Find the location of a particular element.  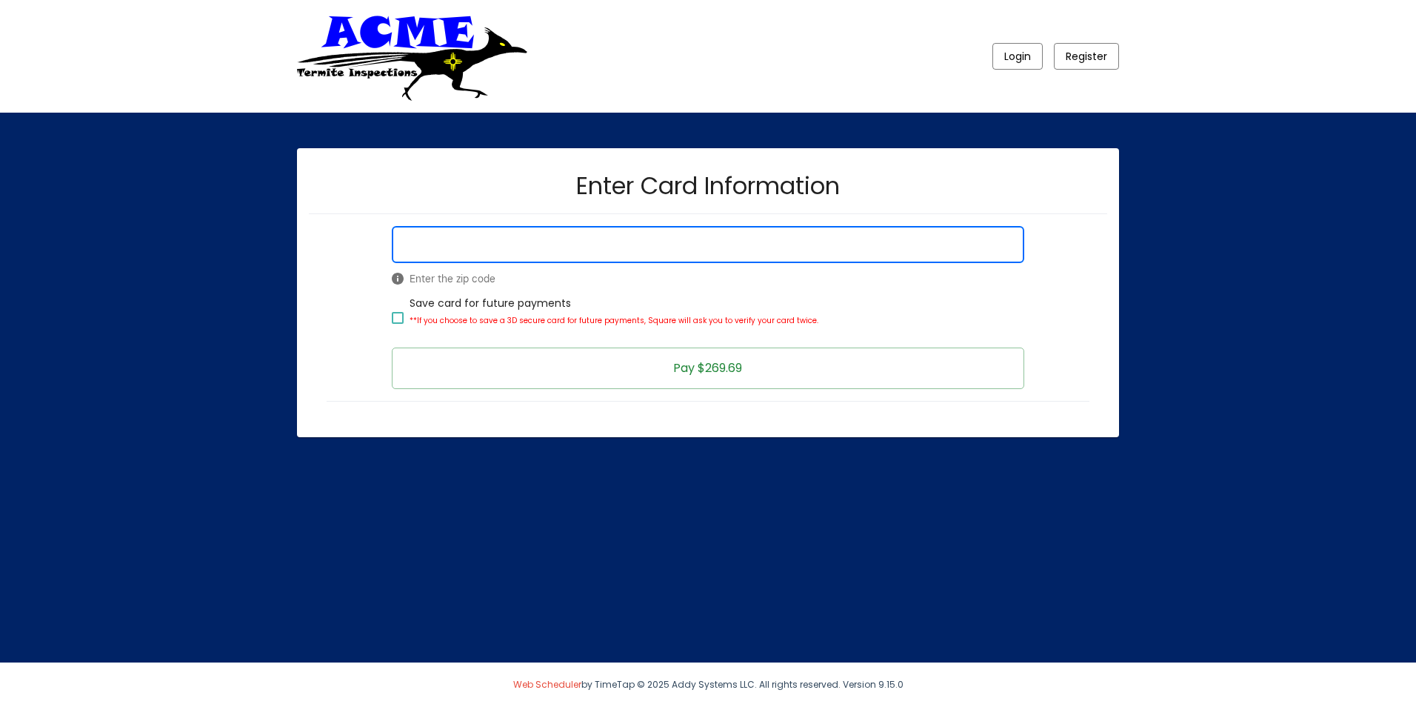

p: **If you choose to save a 3D secure card for future payments, Square will ask you to verify your ... is located at coordinates (614, 321).